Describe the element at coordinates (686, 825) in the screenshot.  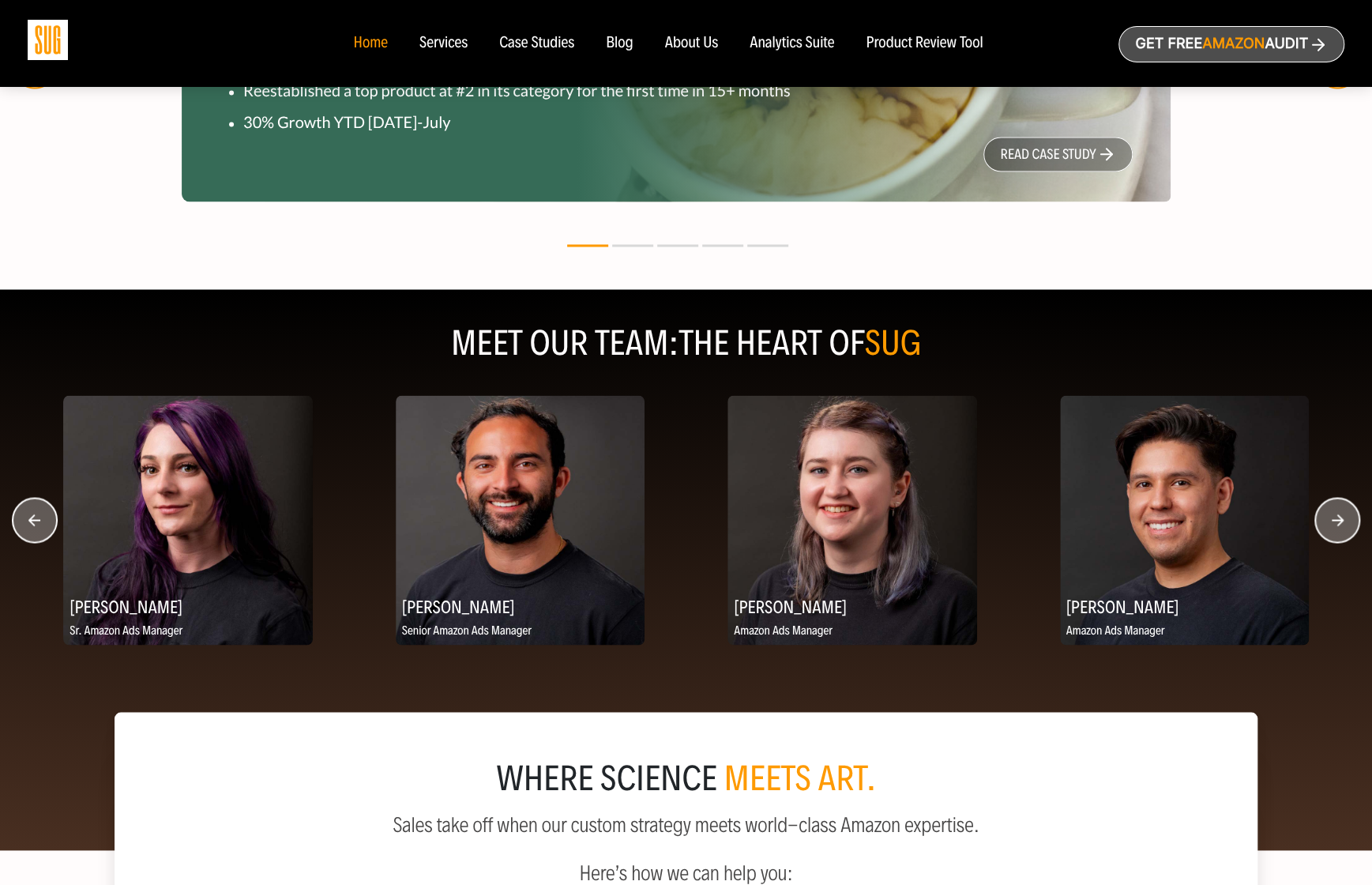
I see `p: Sales take off when our custom strategy meets world-class Amazon expertise.` at that location.